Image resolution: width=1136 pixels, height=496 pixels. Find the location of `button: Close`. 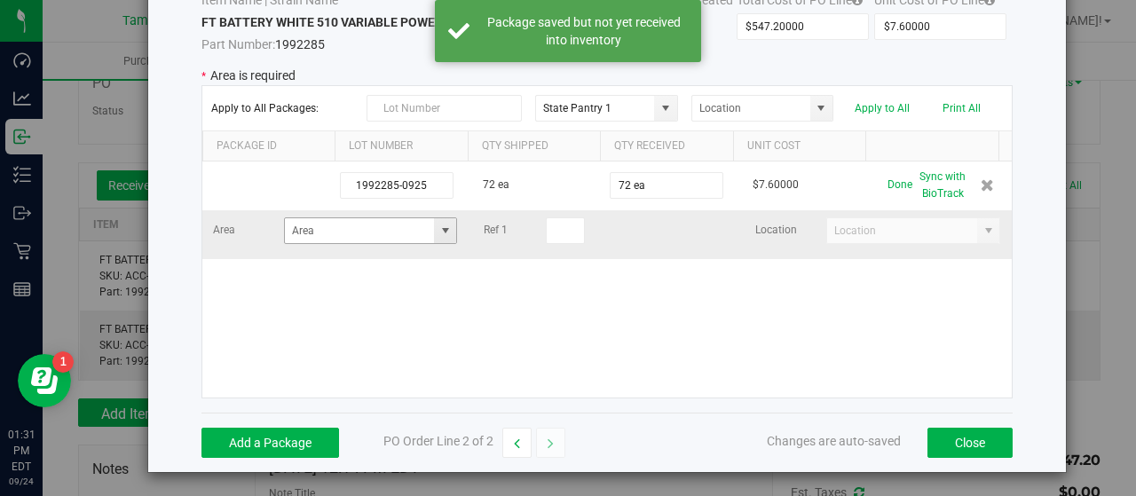

button: Close is located at coordinates (970, 443).